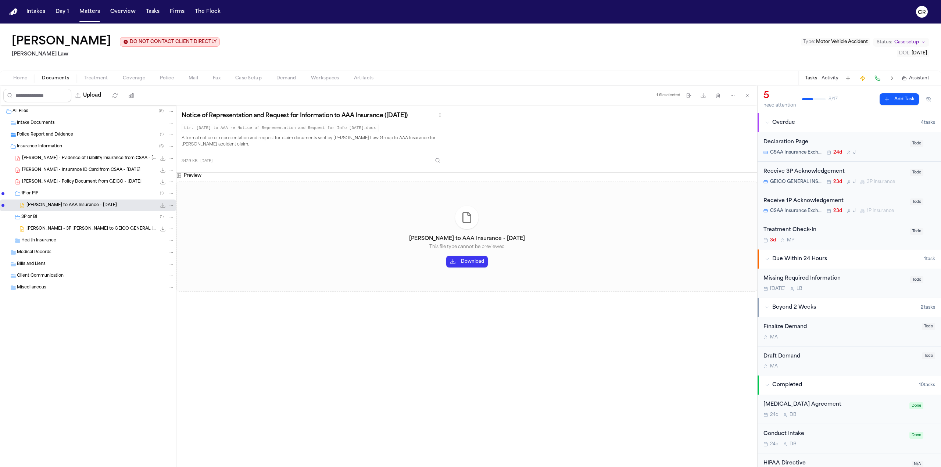 The height and width of the screenshot is (467, 941). What do you see at coordinates (794, 308) in the screenshot?
I see `span: Beyond 2 Weeks` at bounding box center [794, 308].